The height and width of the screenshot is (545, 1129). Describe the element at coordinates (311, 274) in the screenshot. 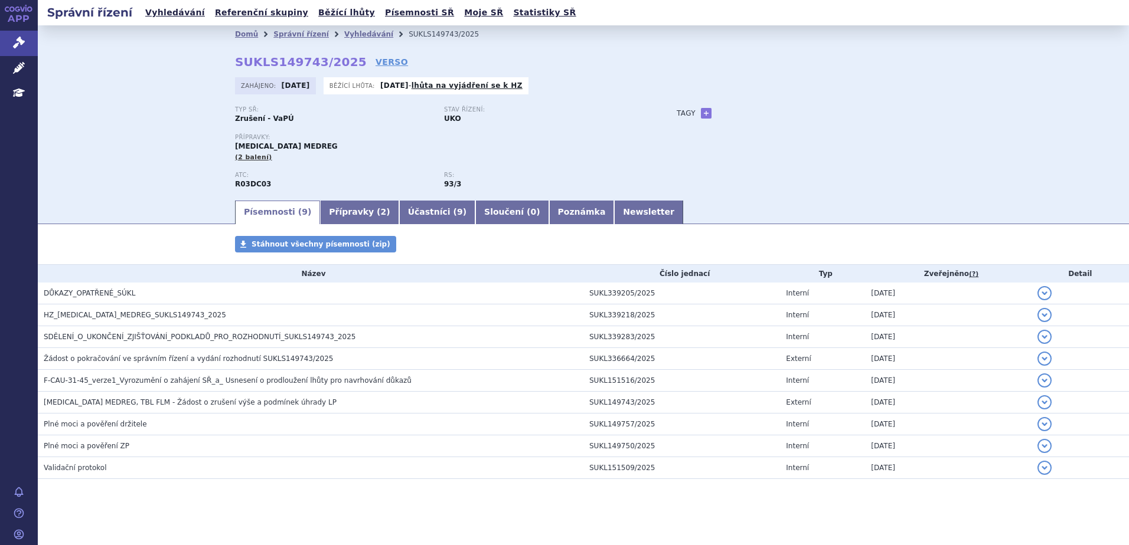

I see `th: Název` at that location.